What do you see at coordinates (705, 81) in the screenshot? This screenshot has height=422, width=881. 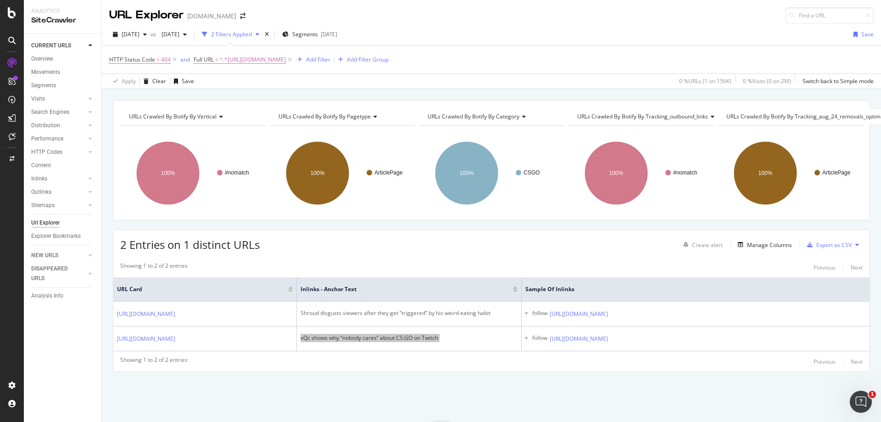 I see `div: 0 % URLs ( 1 on 156K )` at bounding box center [705, 81].